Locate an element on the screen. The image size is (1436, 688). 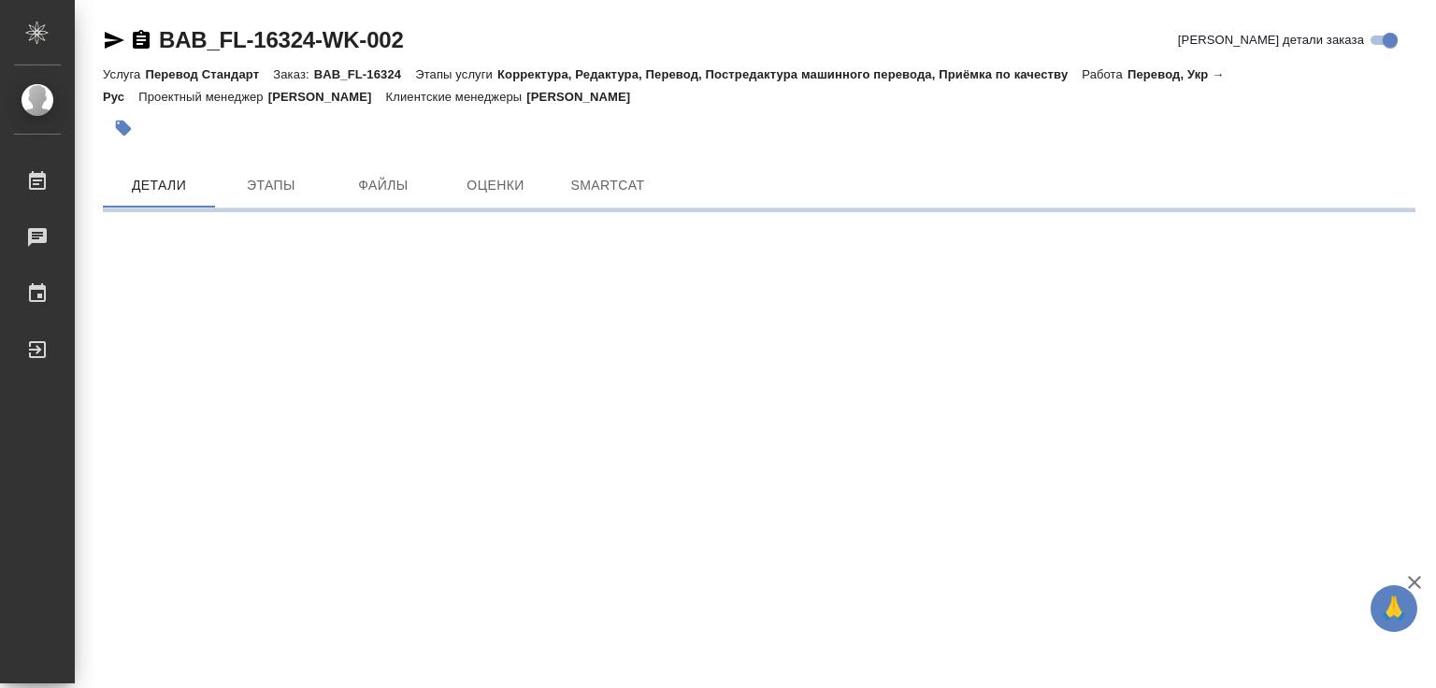
span: Файлы is located at coordinates (383, 185).